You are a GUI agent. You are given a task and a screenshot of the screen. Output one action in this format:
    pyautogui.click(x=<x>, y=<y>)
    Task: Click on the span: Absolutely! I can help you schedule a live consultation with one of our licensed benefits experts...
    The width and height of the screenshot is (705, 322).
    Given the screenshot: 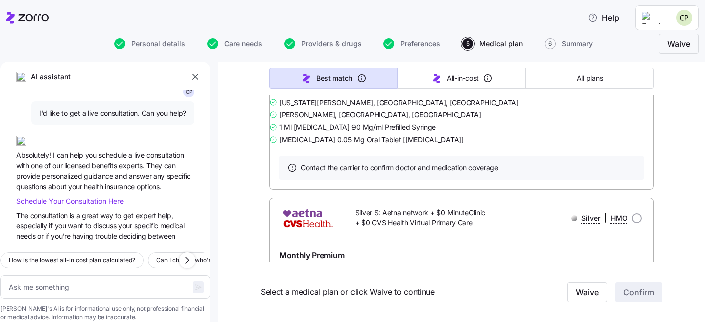 What is the action you would take?
    pyautogui.click(x=103, y=171)
    